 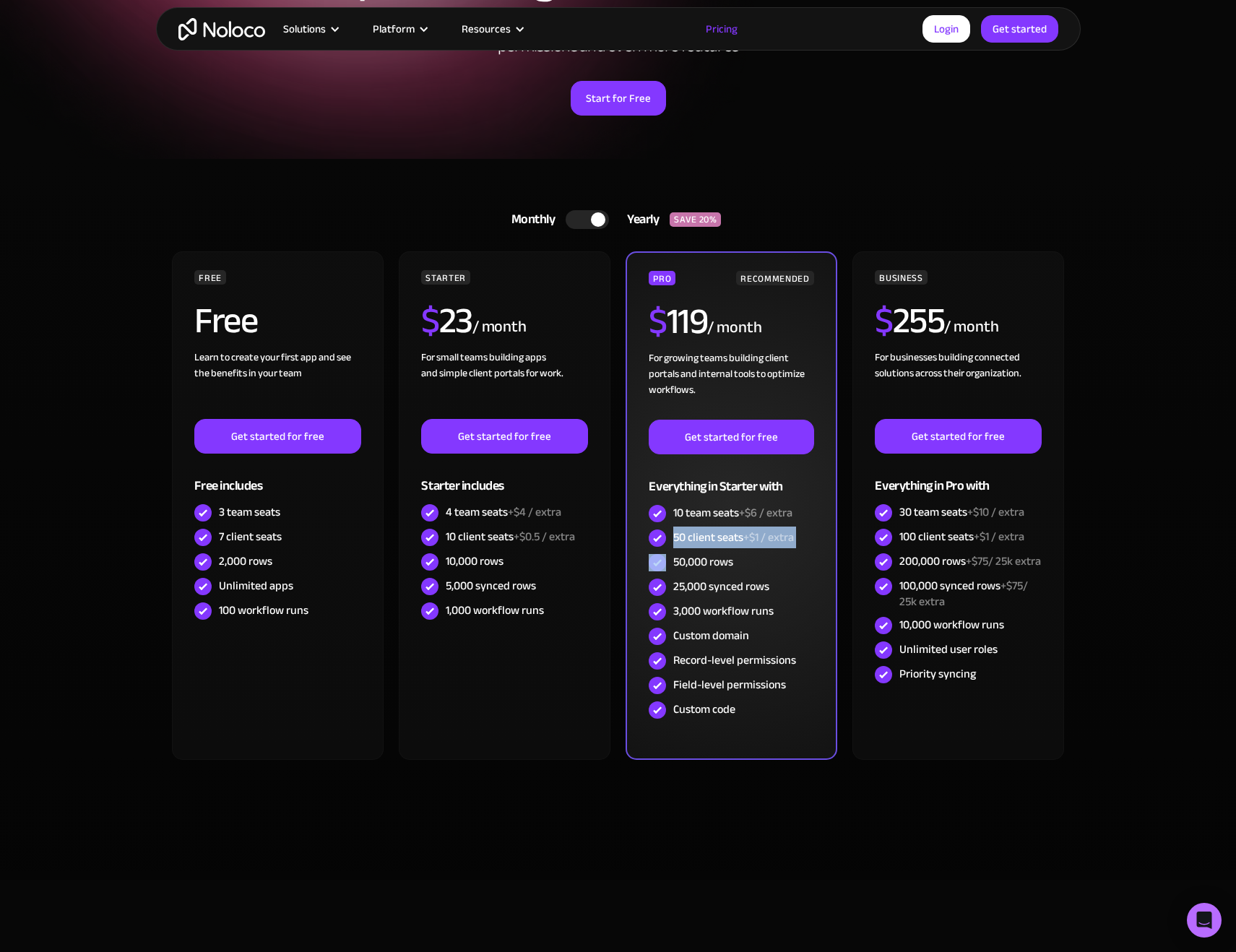 What do you see at coordinates (504, 476) in the screenshot?
I see `div: Starter includes` at bounding box center [504, 476].